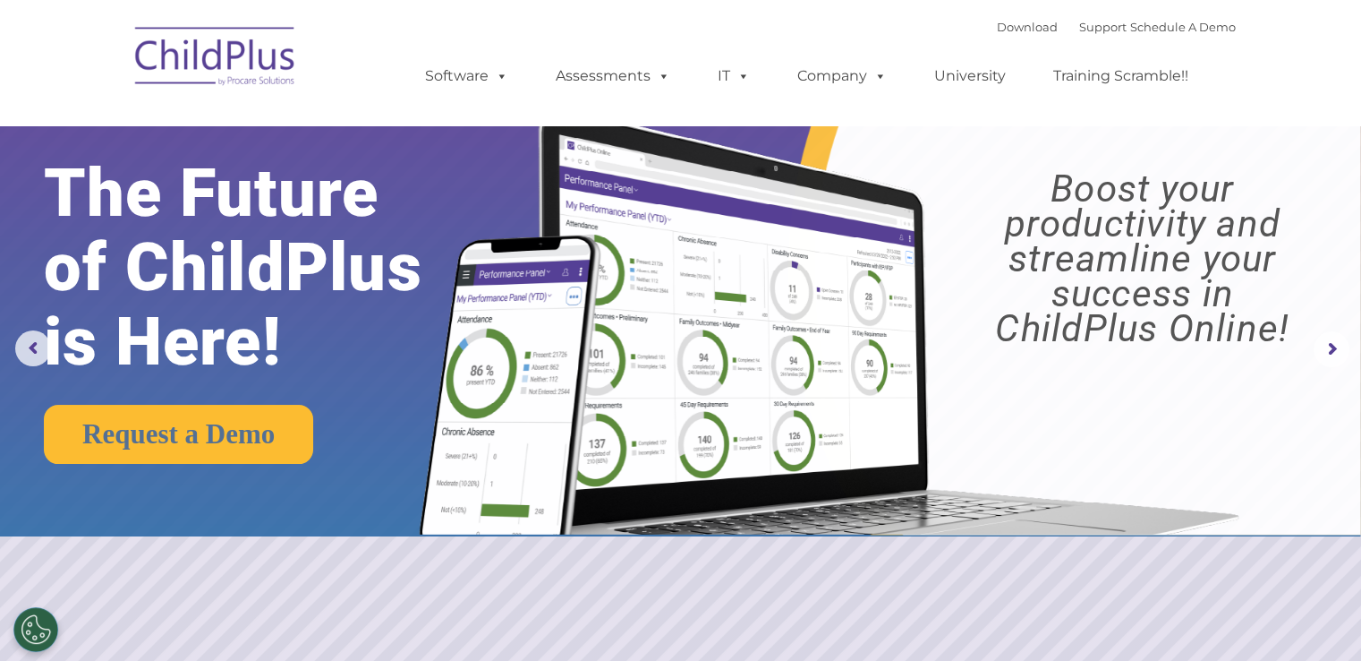 The image size is (1361, 661). I want to click on a: Training Scramble!!, so click(1121, 76).